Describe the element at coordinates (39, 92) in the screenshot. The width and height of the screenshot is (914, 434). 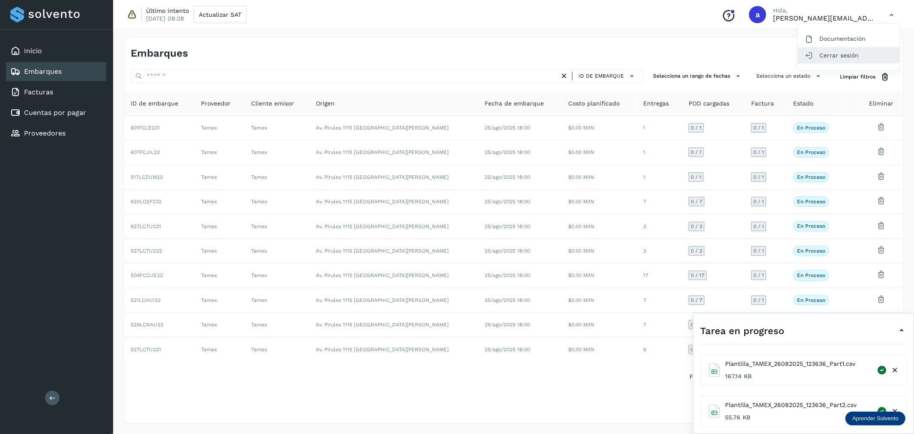
I see `a: Facturas` at that location.